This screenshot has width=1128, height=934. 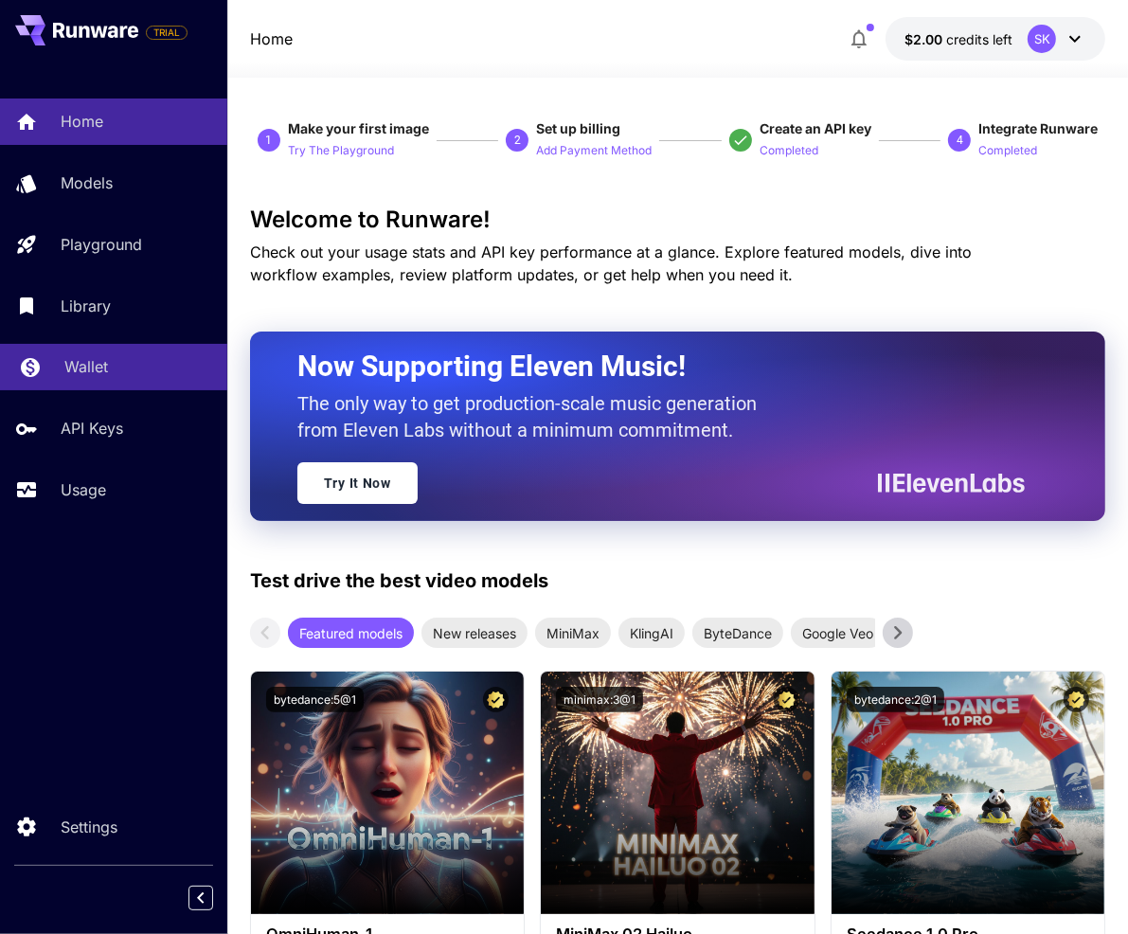 What do you see at coordinates (517, 140) in the screenshot?
I see `p: 2` at bounding box center [517, 140].